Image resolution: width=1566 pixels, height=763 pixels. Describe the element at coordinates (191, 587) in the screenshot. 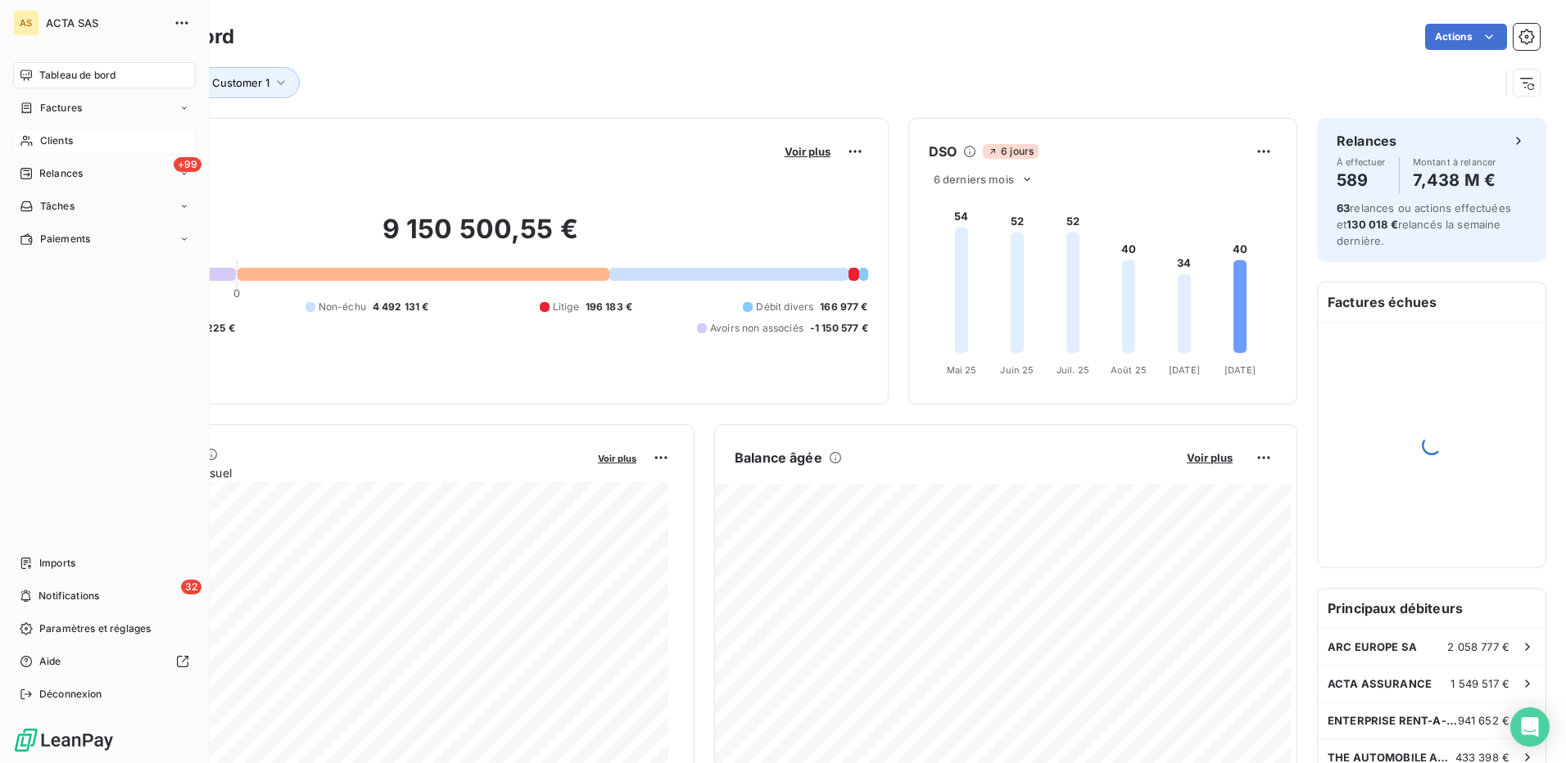

I see `span: 32` at that location.